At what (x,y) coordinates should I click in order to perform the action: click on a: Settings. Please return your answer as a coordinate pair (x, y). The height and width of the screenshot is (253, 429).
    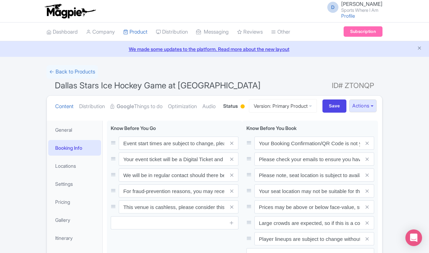
    Looking at the image, I should click on (75, 184).